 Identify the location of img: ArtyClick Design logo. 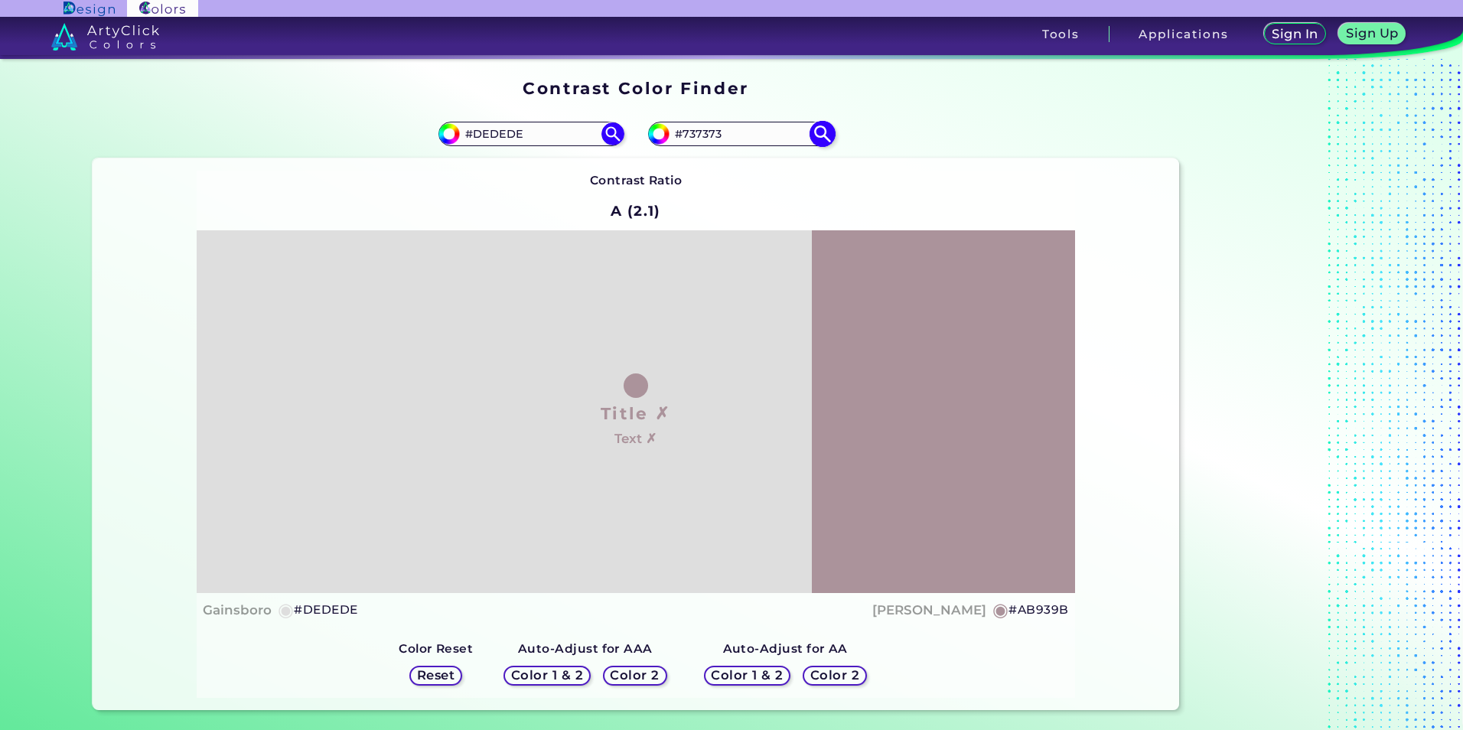
(89, 8).